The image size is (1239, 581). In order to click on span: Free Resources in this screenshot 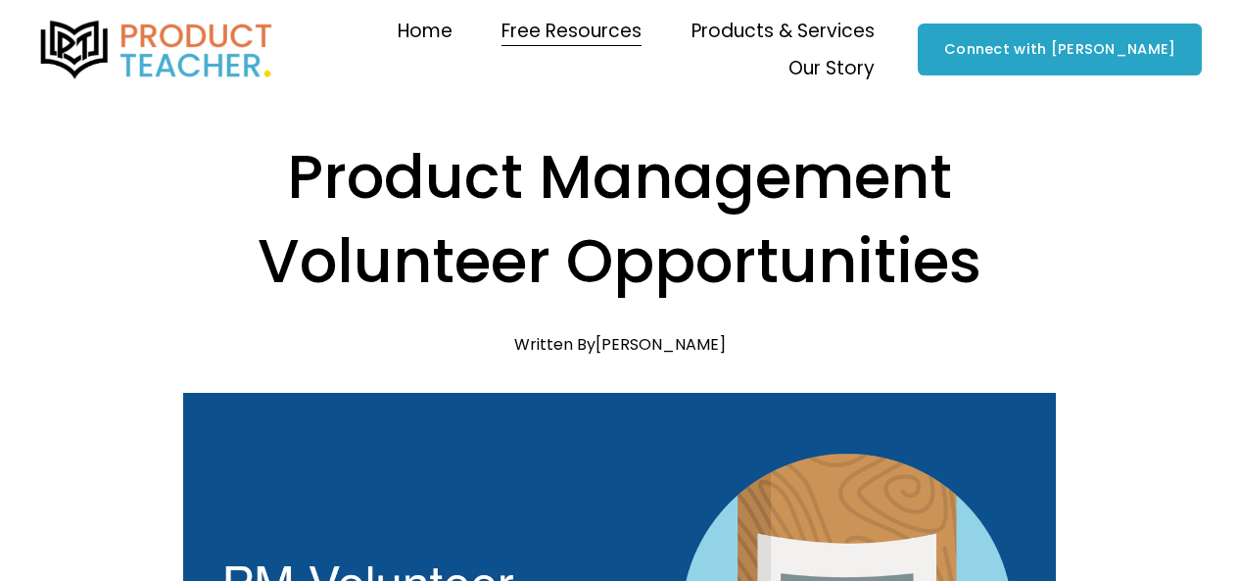, I will do `click(571, 31)`.